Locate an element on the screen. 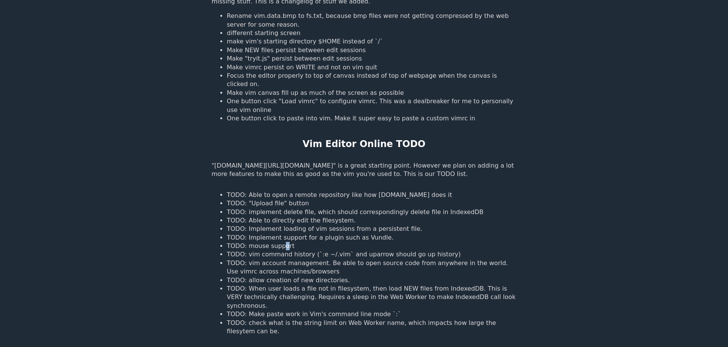  li: Rename vim.data.bmp to fs.txt, because bmp files were not getting compressed by the web server fo... is located at coordinates (372, 20).